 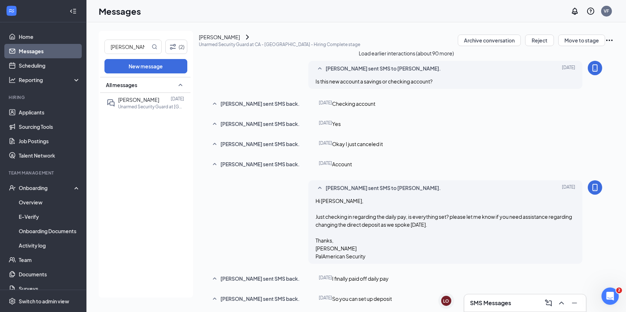 What do you see at coordinates (247, 37) in the screenshot?
I see `button: ChevronRight` at bounding box center [247, 37].